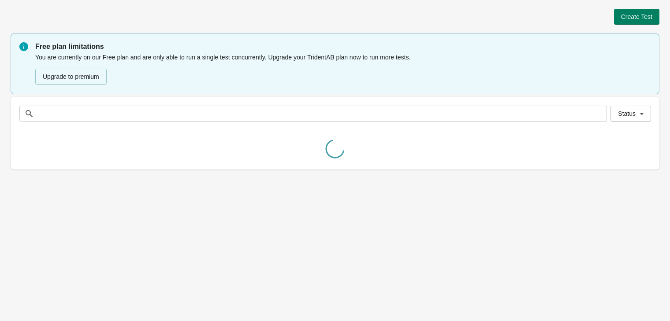 Image resolution: width=670 pixels, height=321 pixels. I want to click on p: Free plan limitations, so click(343, 47).